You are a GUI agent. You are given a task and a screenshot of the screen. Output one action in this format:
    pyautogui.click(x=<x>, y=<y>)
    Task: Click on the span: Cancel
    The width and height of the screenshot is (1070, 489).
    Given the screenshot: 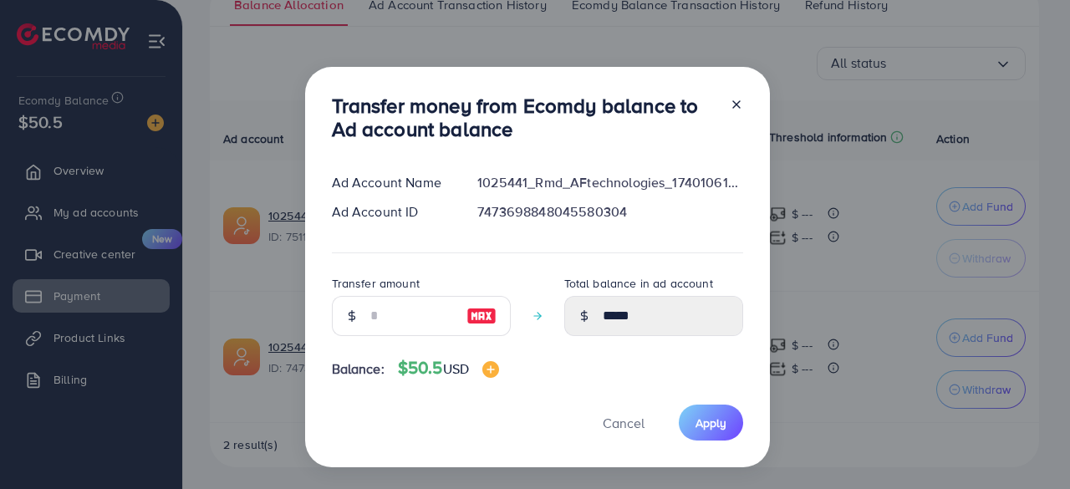 What is the action you would take?
    pyautogui.click(x=623, y=423)
    